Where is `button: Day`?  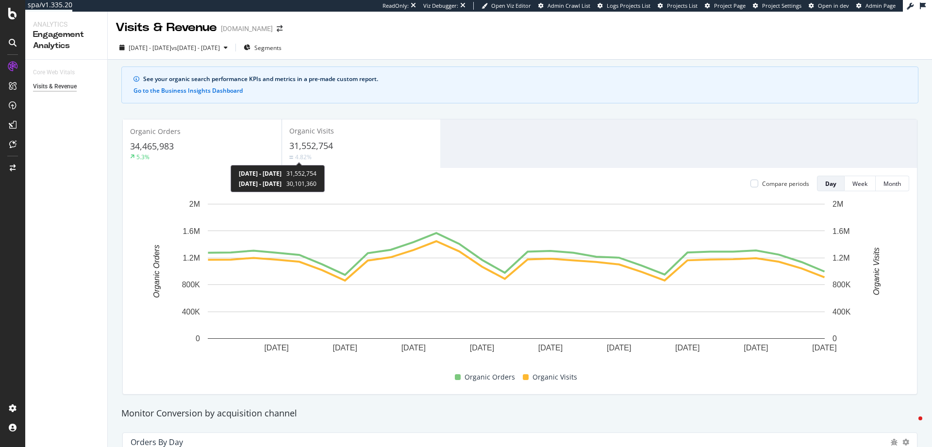
button: Day is located at coordinates (831, 184).